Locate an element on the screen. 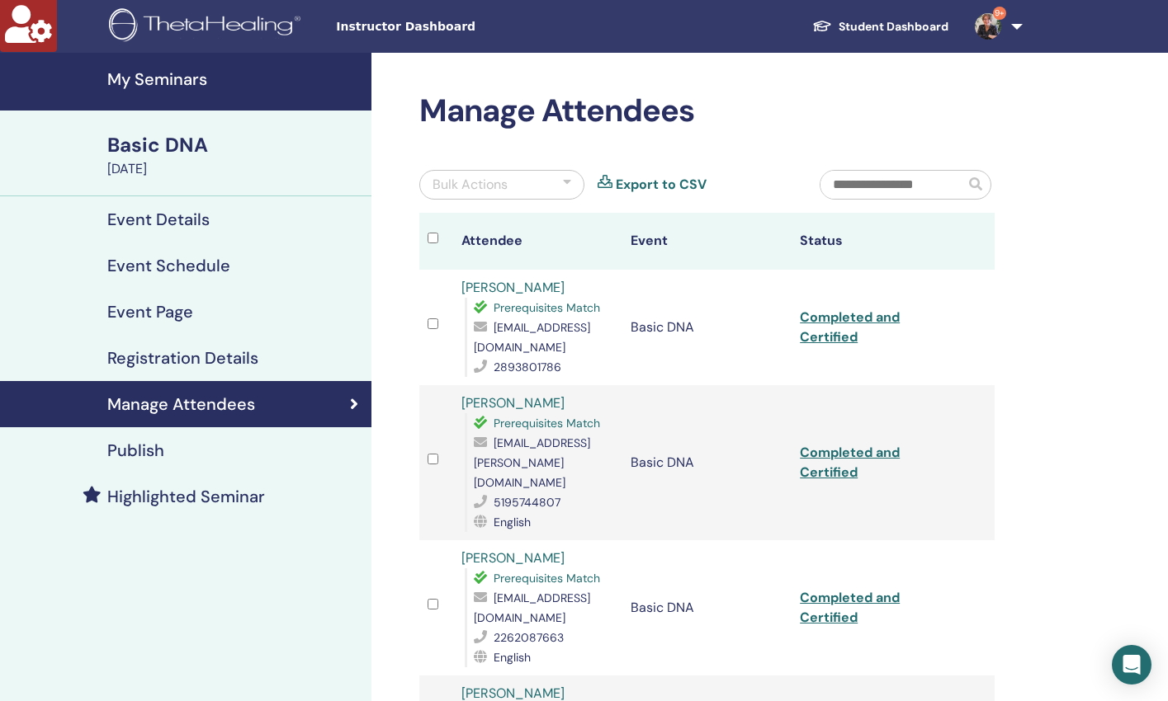 The height and width of the screenshot is (701, 1168). h4: Event Details is located at coordinates (158, 219).